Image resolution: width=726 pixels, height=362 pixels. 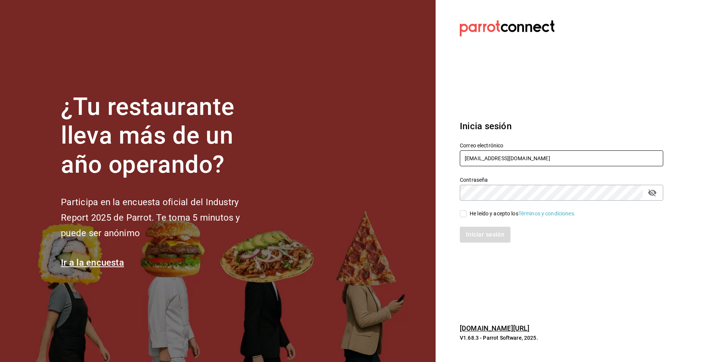 I want to click on a: Ir a la encuesta, so click(x=92, y=263).